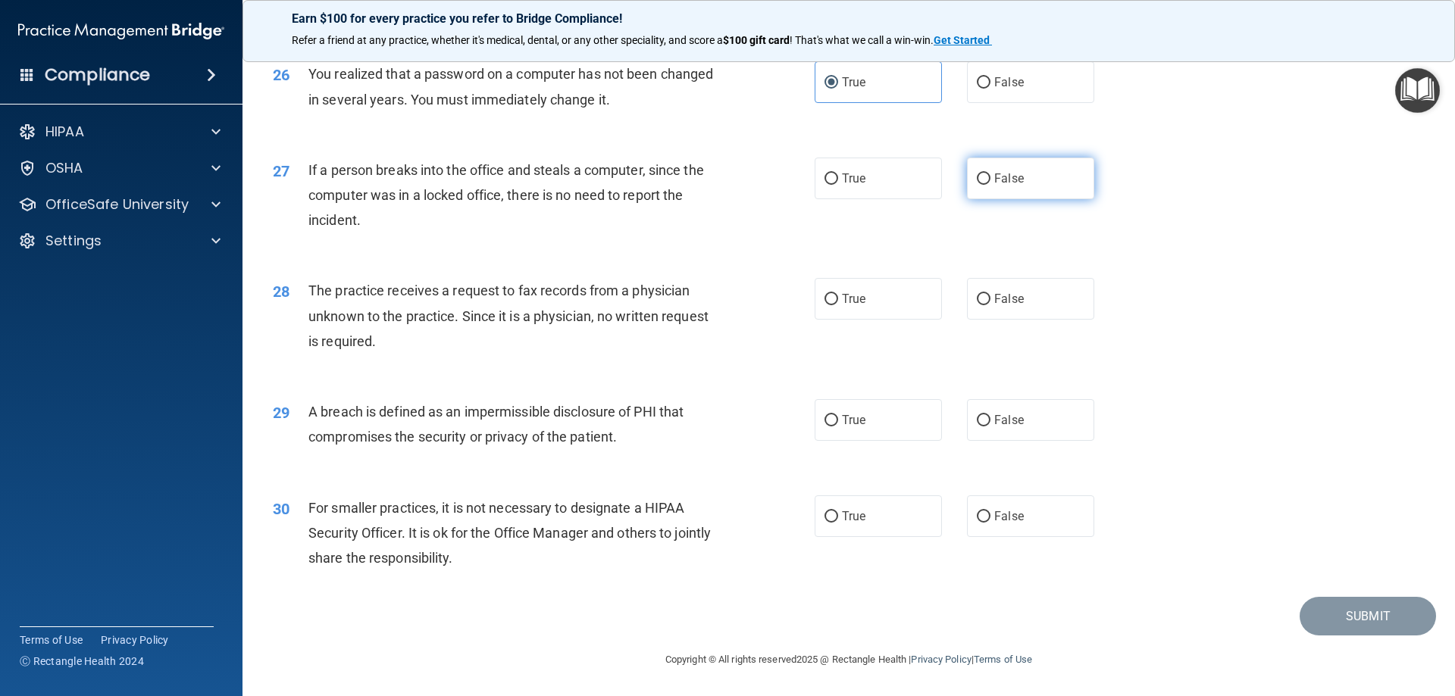  What do you see at coordinates (961, 40) in the screenshot?
I see `strong: Get Started` at bounding box center [961, 40].